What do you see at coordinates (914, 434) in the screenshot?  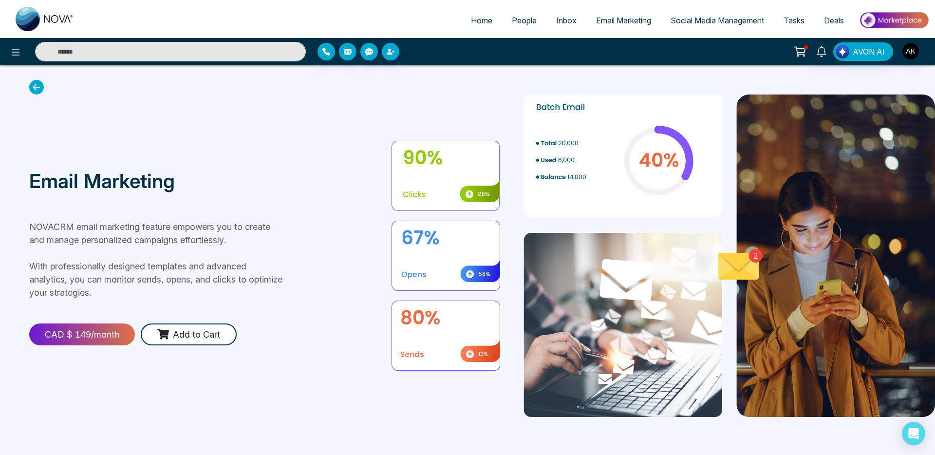 I see `div: Open Intercom Messenger` at bounding box center [914, 434].